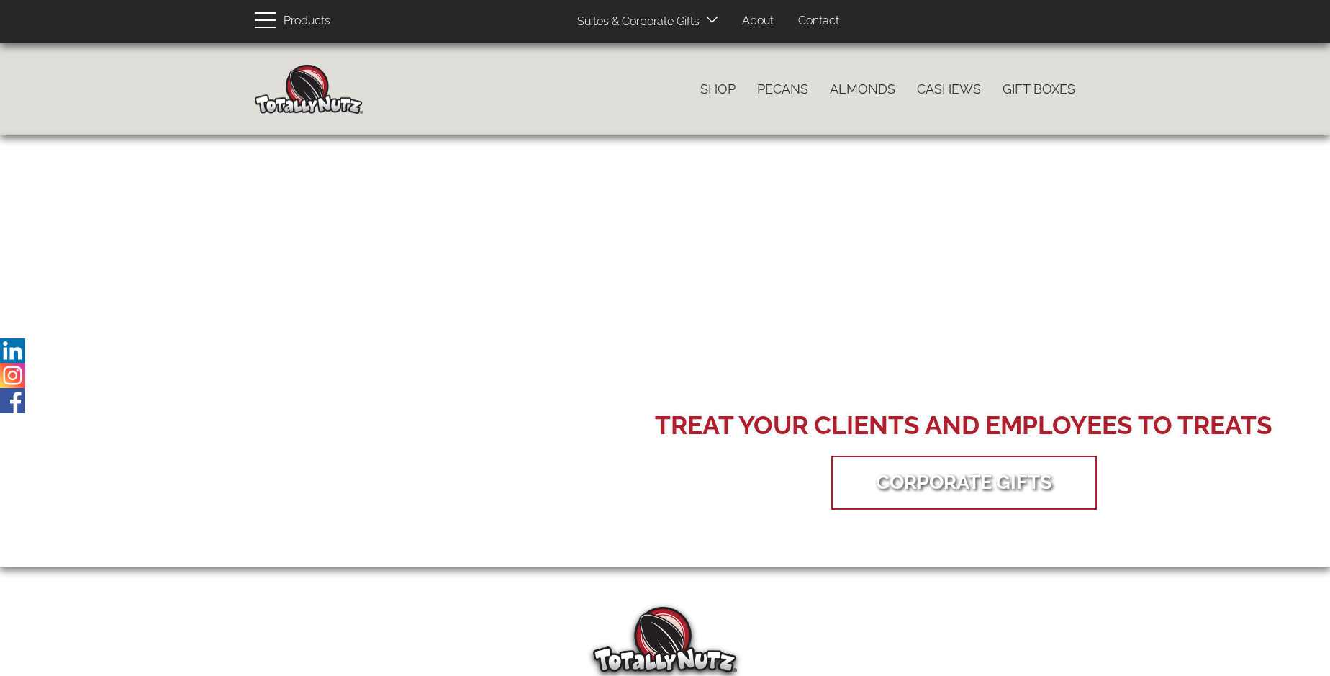 The height and width of the screenshot is (676, 1330). I want to click on a: Totally Nutz Logo, so click(665, 639).